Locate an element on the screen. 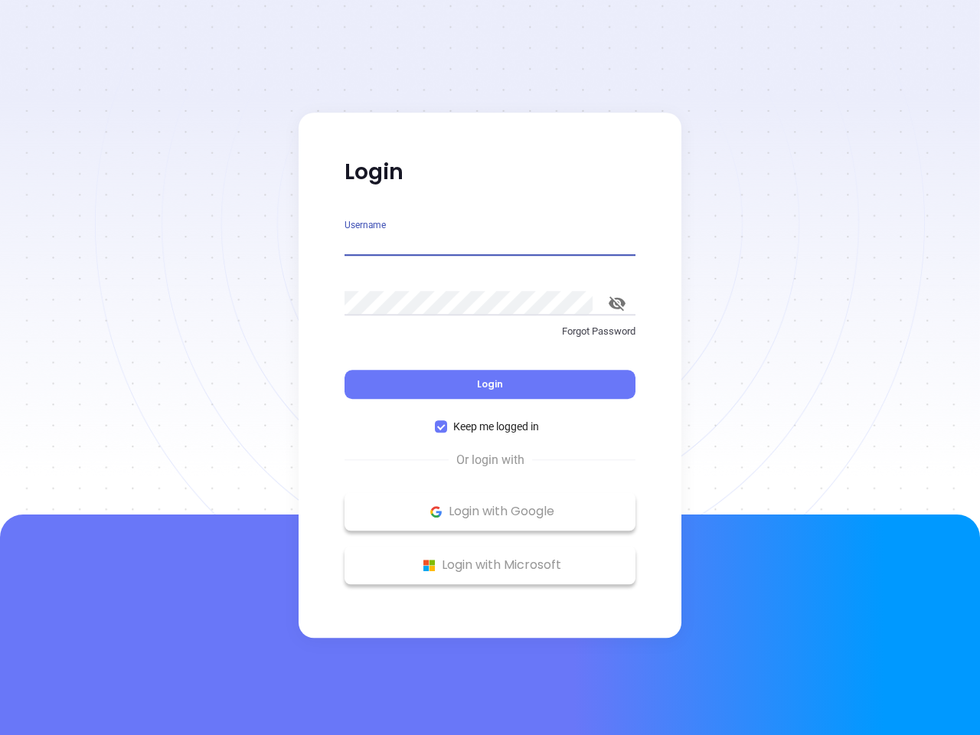  button: Microsoft Logo Login with Microsoft is located at coordinates (490, 565).